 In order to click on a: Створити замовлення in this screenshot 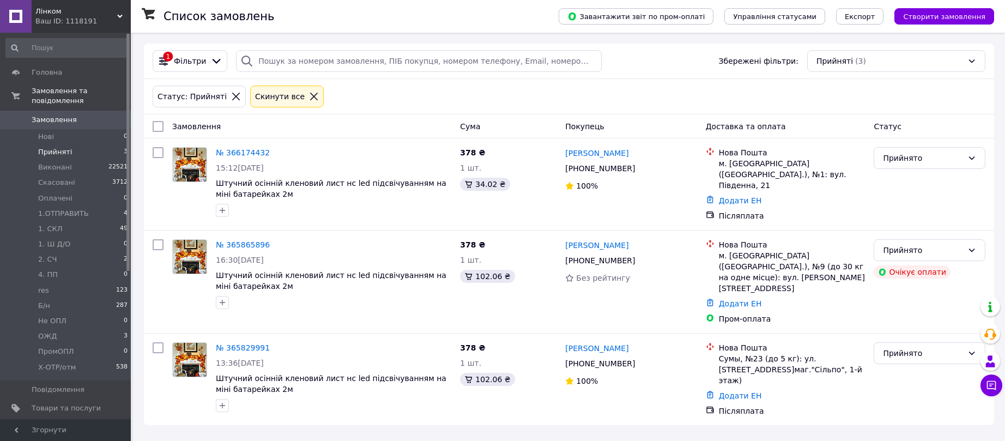, I will do `click(938, 16)`.